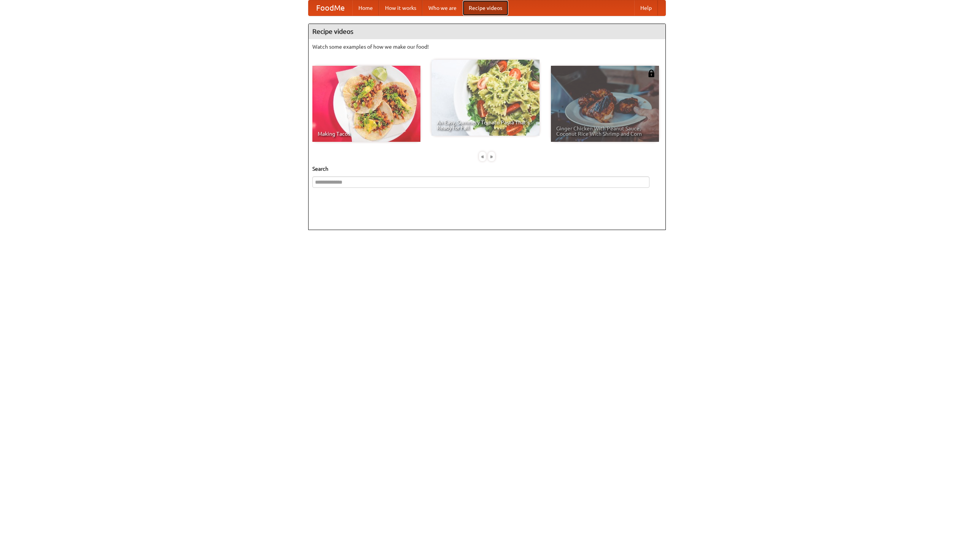 The image size is (974, 538). What do you see at coordinates (487, 169) in the screenshot?
I see `h5: Search` at bounding box center [487, 169].